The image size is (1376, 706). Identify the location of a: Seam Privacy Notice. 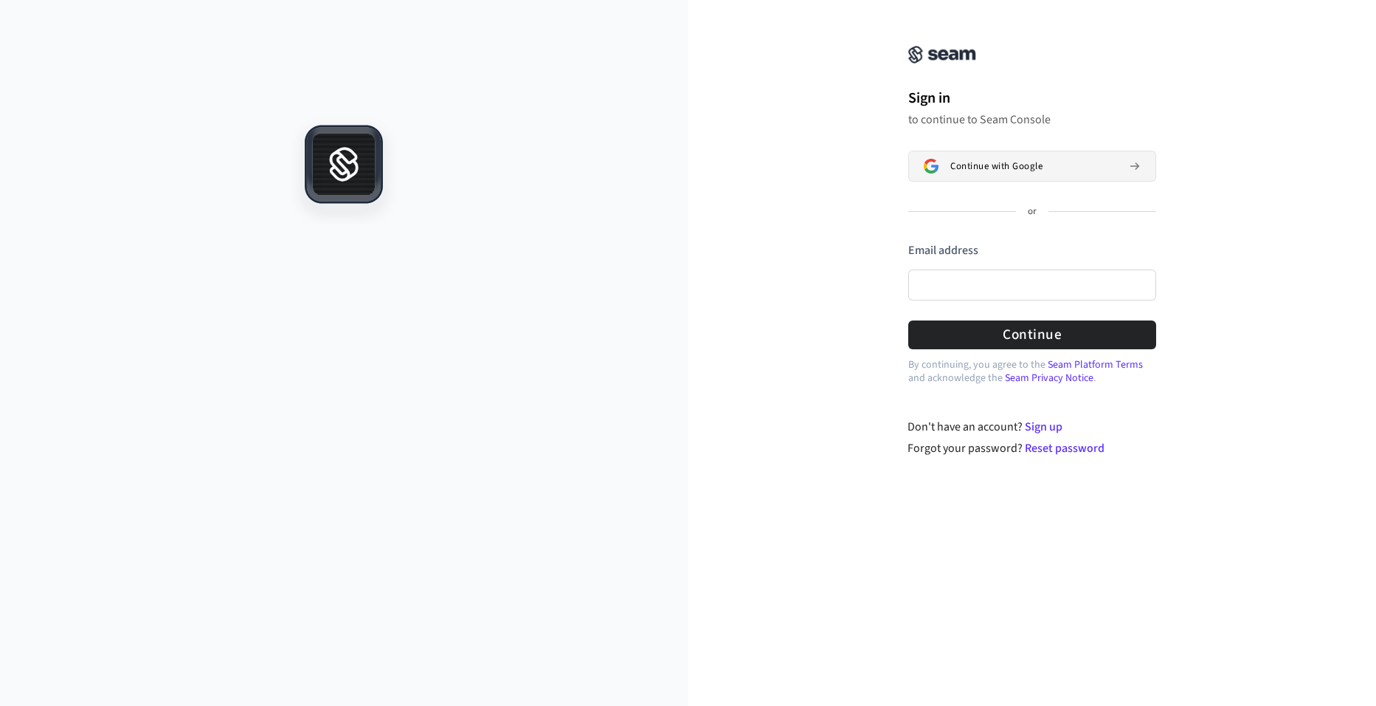
(1049, 378).